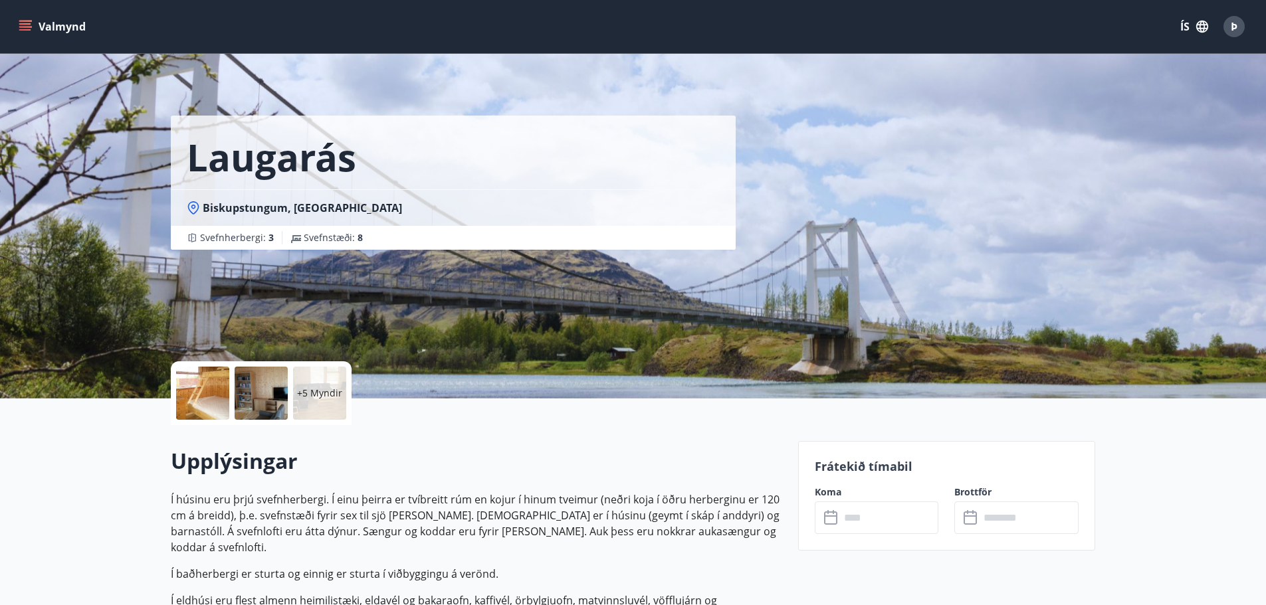 The image size is (1266, 605). What do you see at coordinates (320, 393) in the screenshot?
I see `p: +5 Myndir` at bounding box center [320, 393].